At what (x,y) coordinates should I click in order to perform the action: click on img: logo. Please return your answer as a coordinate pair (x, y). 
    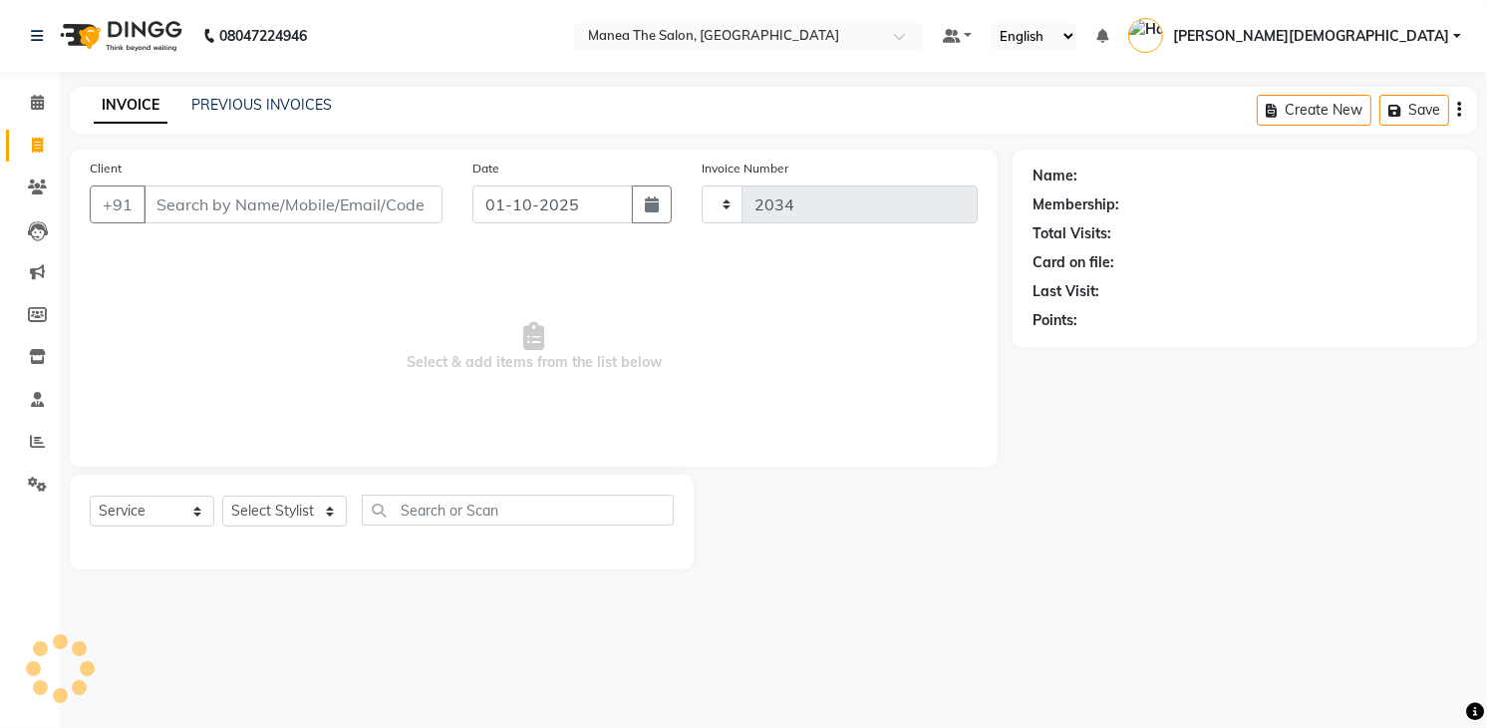
    Looking at the image, I should click on (119, 36).